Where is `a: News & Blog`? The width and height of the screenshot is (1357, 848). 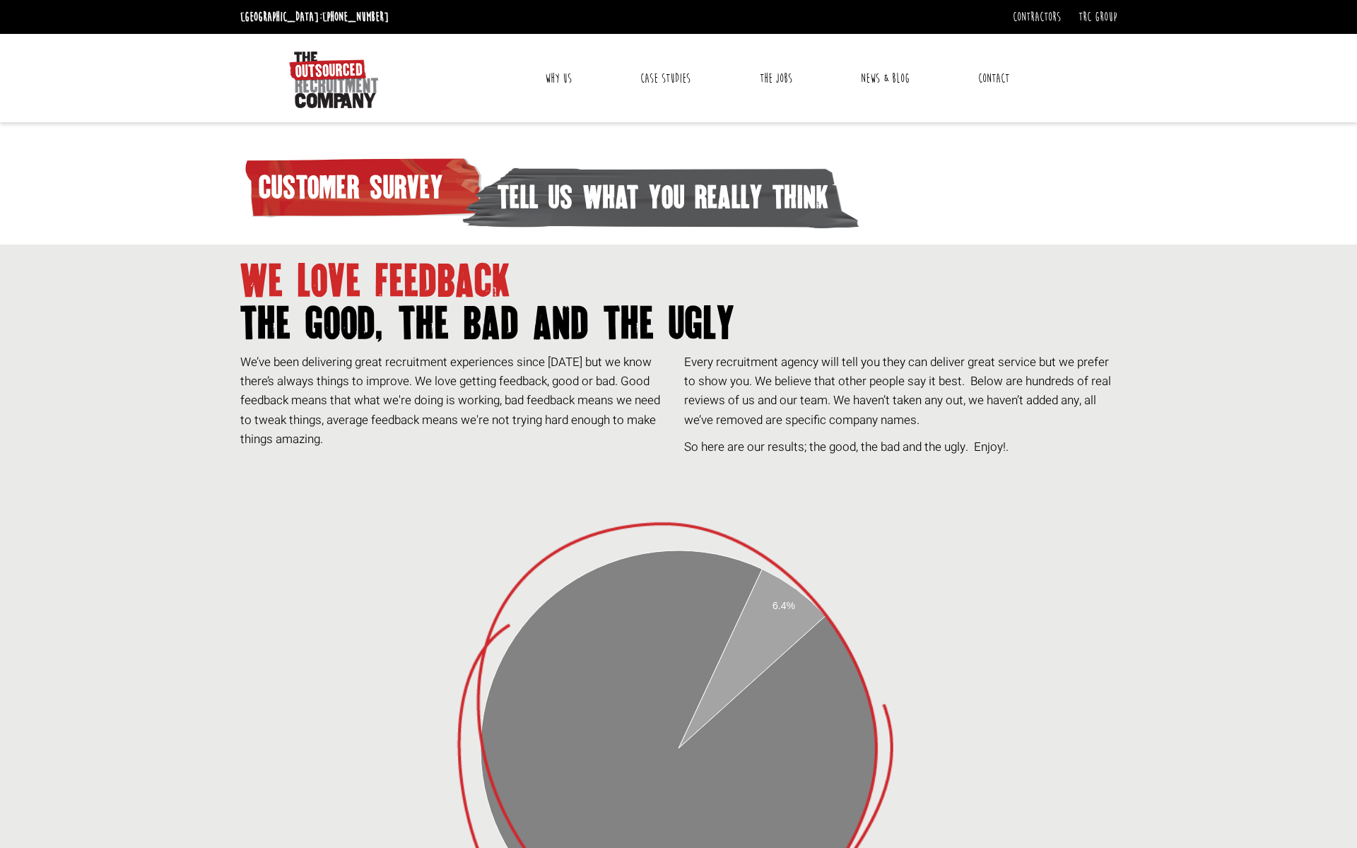 a: News & Blog is located at coordinates (885, 78).